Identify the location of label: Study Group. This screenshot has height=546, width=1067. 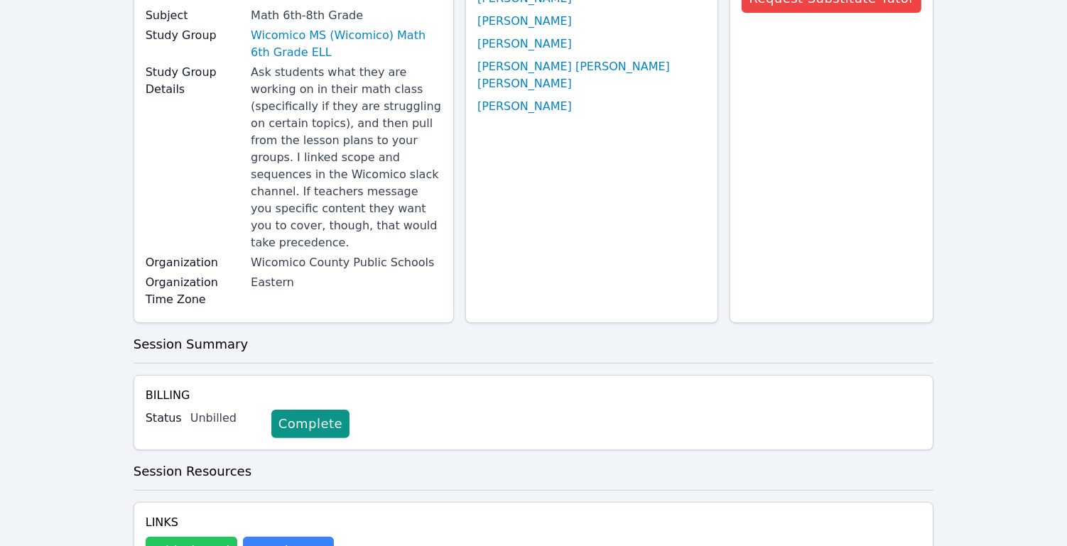
(194, 36).